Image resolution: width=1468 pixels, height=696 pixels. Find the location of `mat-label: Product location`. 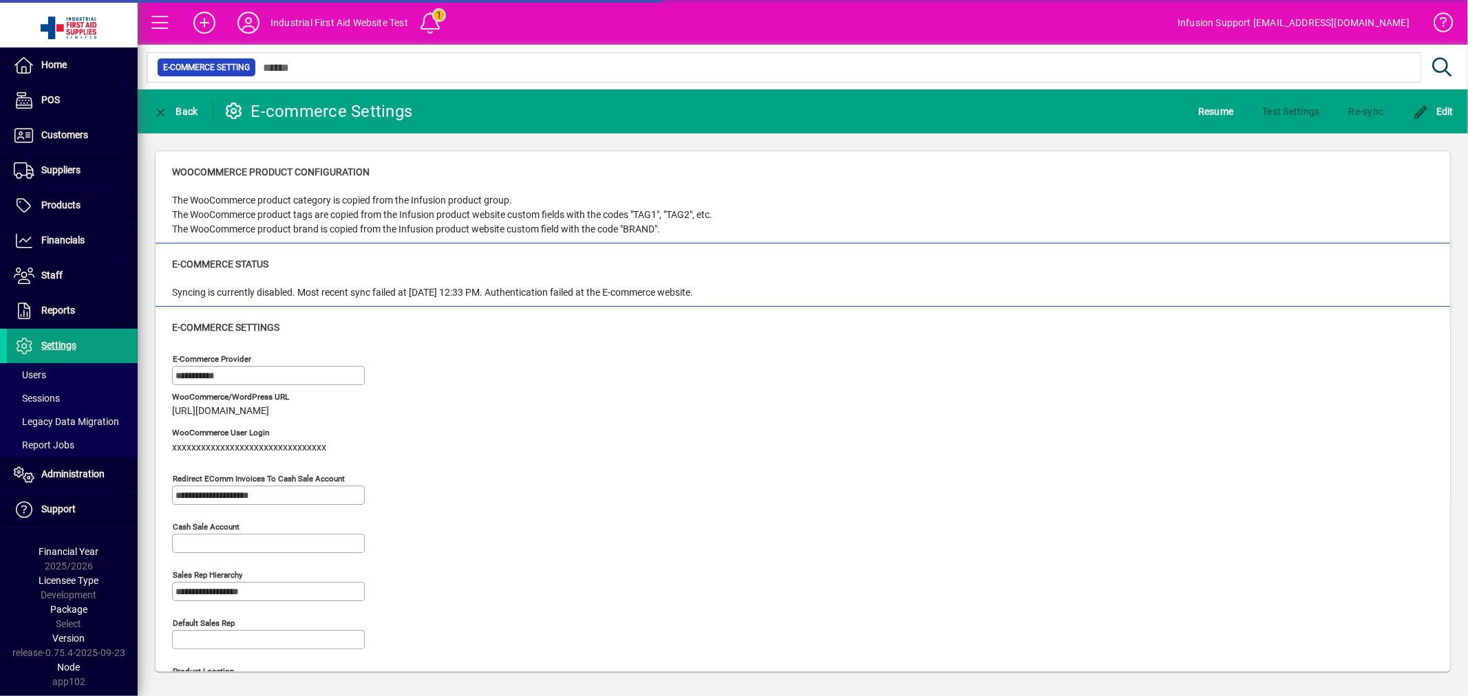

mat-label: Product location is located at coordinates (203, 672).